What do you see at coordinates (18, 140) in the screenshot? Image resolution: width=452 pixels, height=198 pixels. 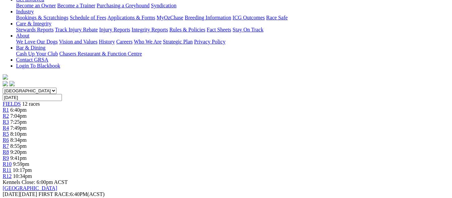 I see `span: 8:34pm` at bounding box center [18, 140].